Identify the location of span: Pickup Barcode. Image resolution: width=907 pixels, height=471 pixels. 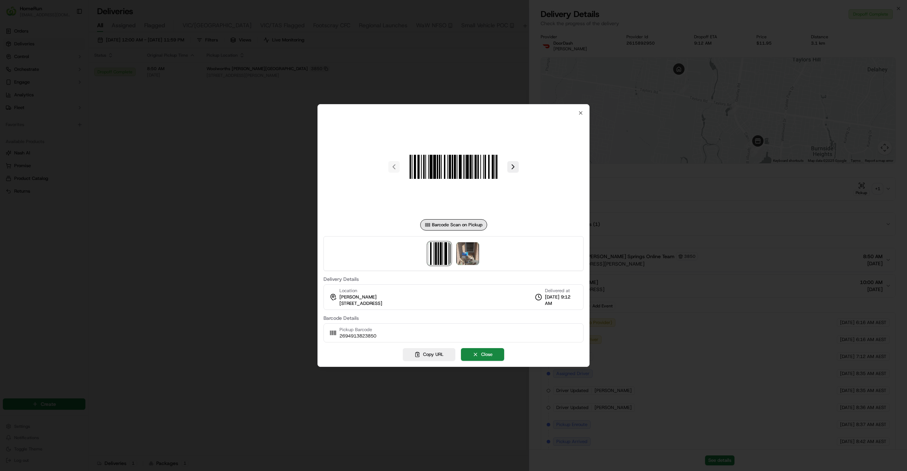
(358, 330).